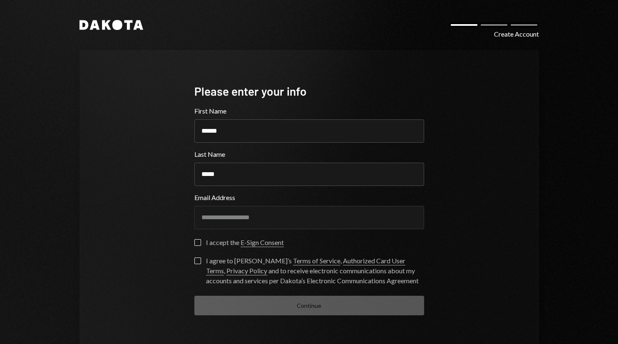 The width and height of the screenshot is (618, 344). What do you see at coordinates (262, 243) in the screenshot?
I see `a: E-Sign Consent` at bounding box center [262, 243].